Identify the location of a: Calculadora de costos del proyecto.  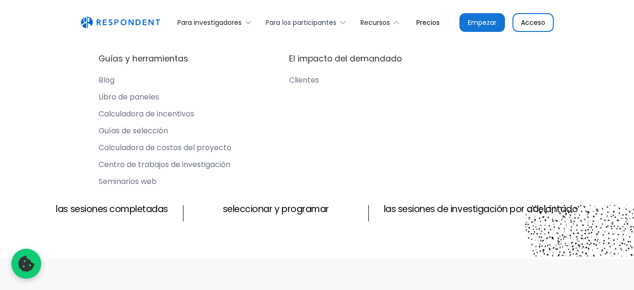
(165, 150).